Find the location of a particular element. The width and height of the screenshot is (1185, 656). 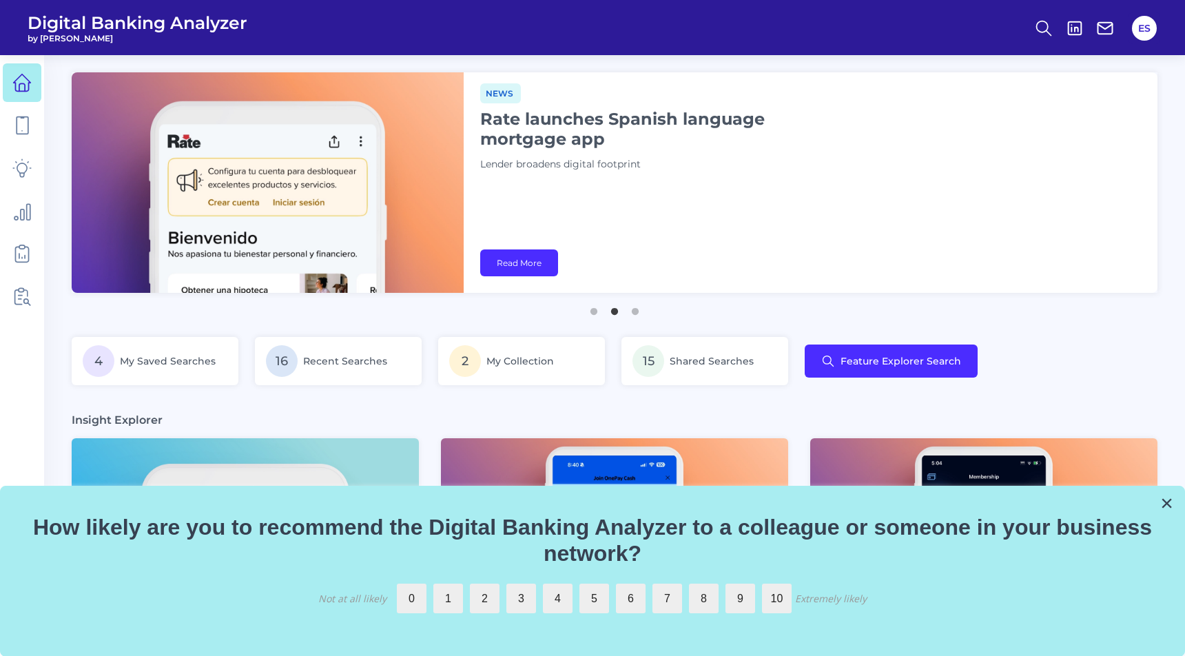

span: Recent Searches is located at coordinates (345, 361).